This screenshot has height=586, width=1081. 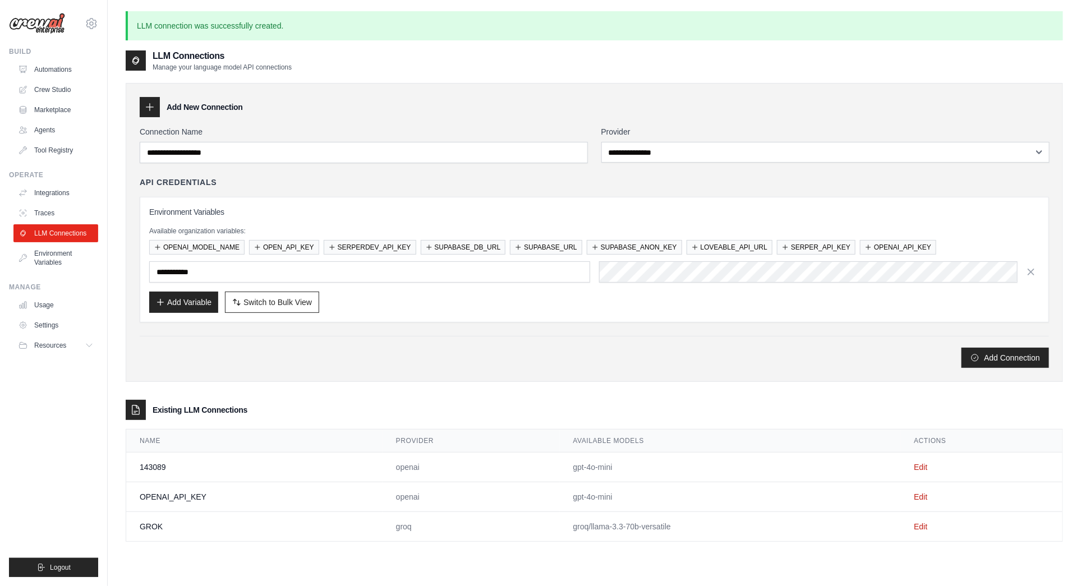 What do you see at coordinates (594, 26) in the screenshot?
I see `p: LLM connection was successfully created.` at bounding box center [594, 26].